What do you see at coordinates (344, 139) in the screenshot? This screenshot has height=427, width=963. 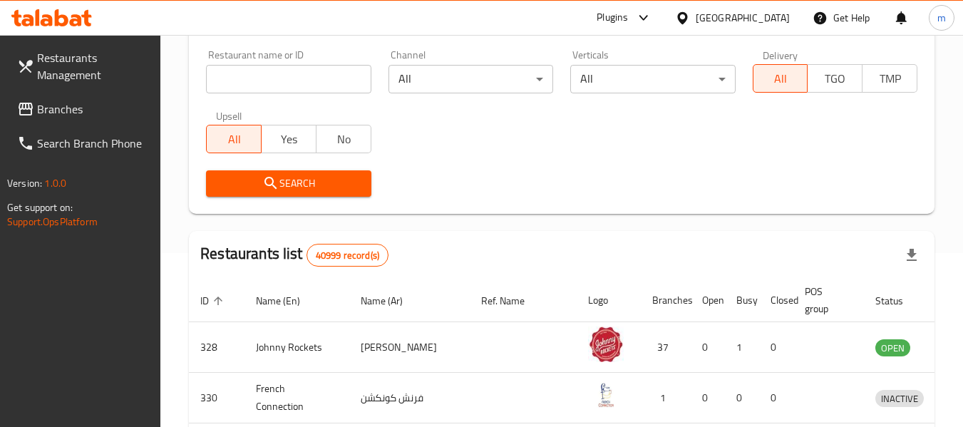 I see `button: No` at bounding box center [344, 139].